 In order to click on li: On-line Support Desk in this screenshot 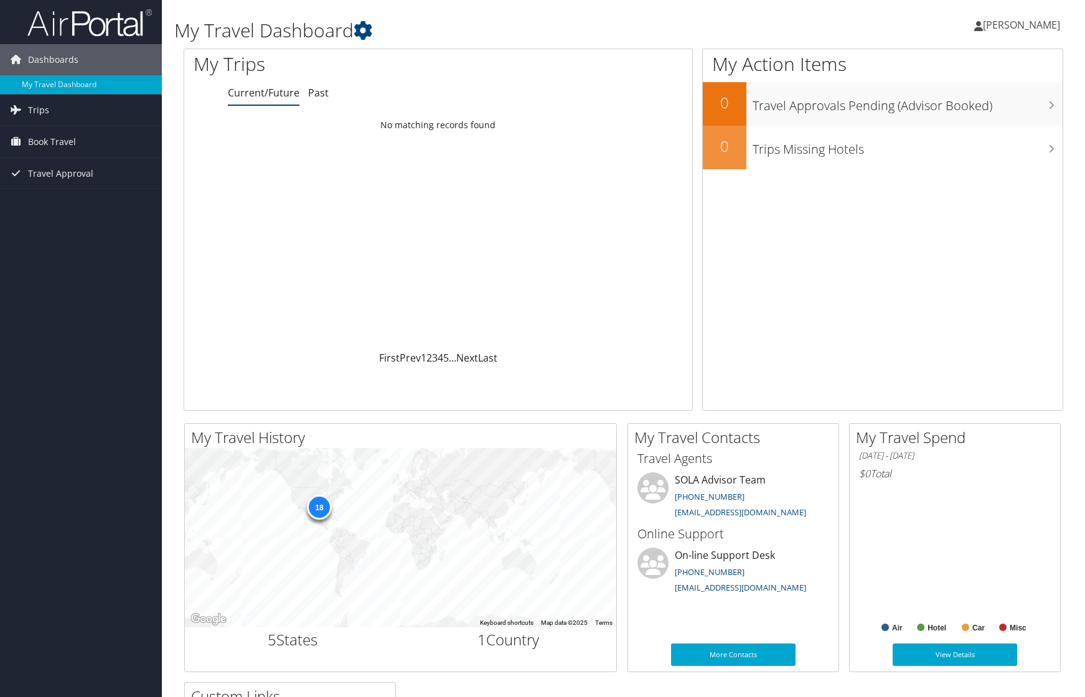, I will do `click(733, 573)`.